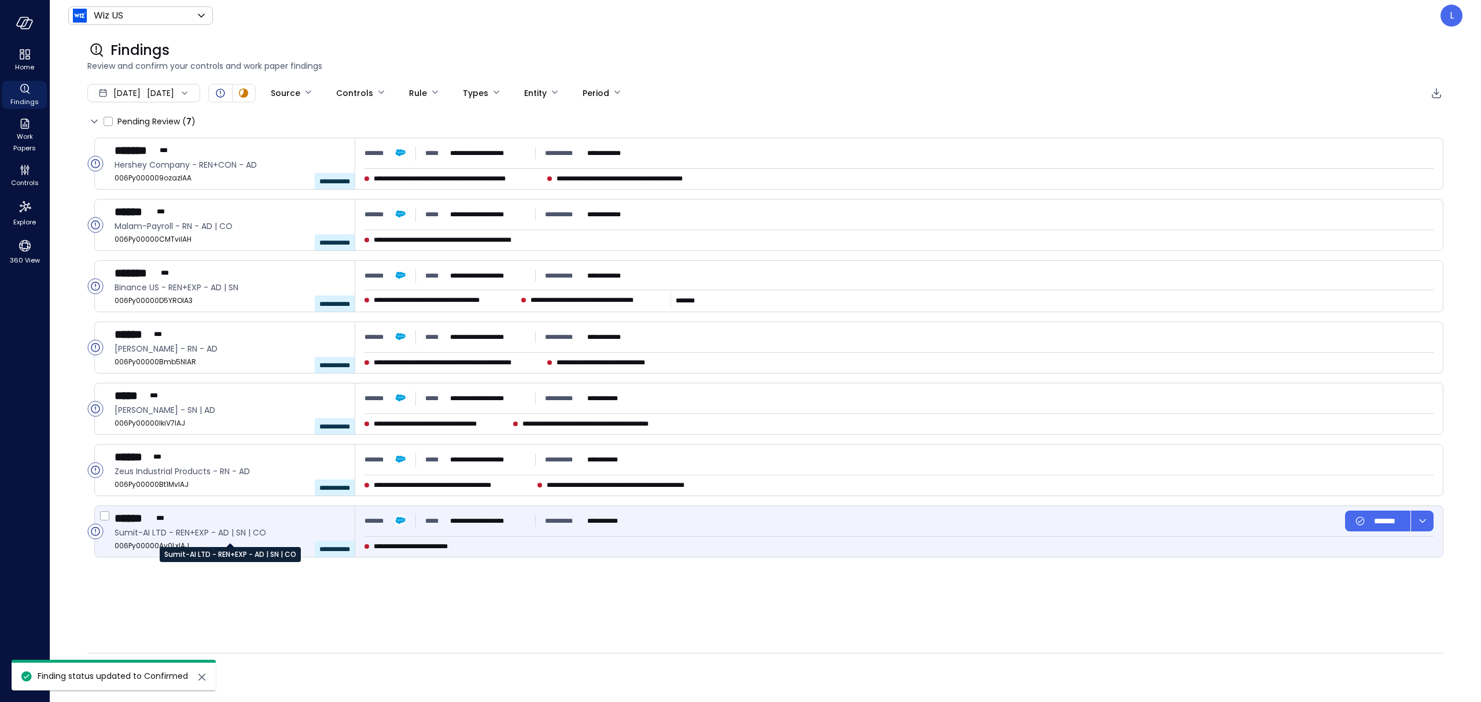  I want to click on span: Work Papers, so click(24, 142).